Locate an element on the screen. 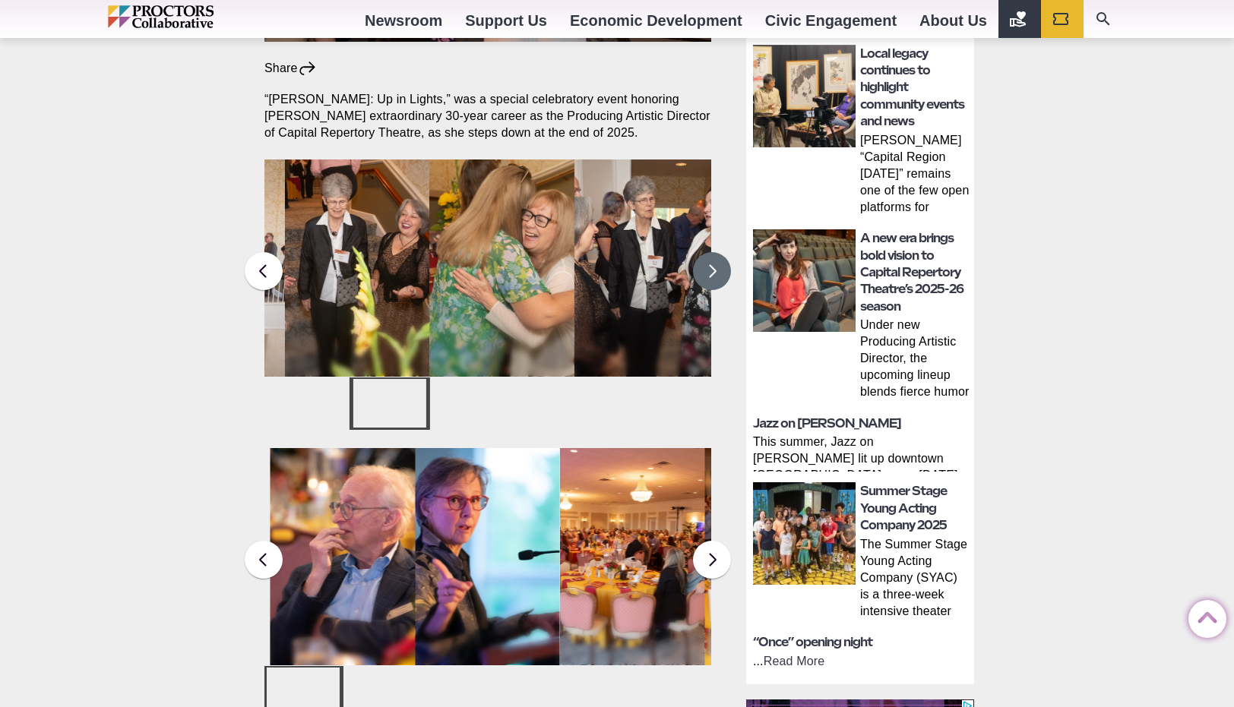  a: Back to Top is located at coordinates (1204, 616).